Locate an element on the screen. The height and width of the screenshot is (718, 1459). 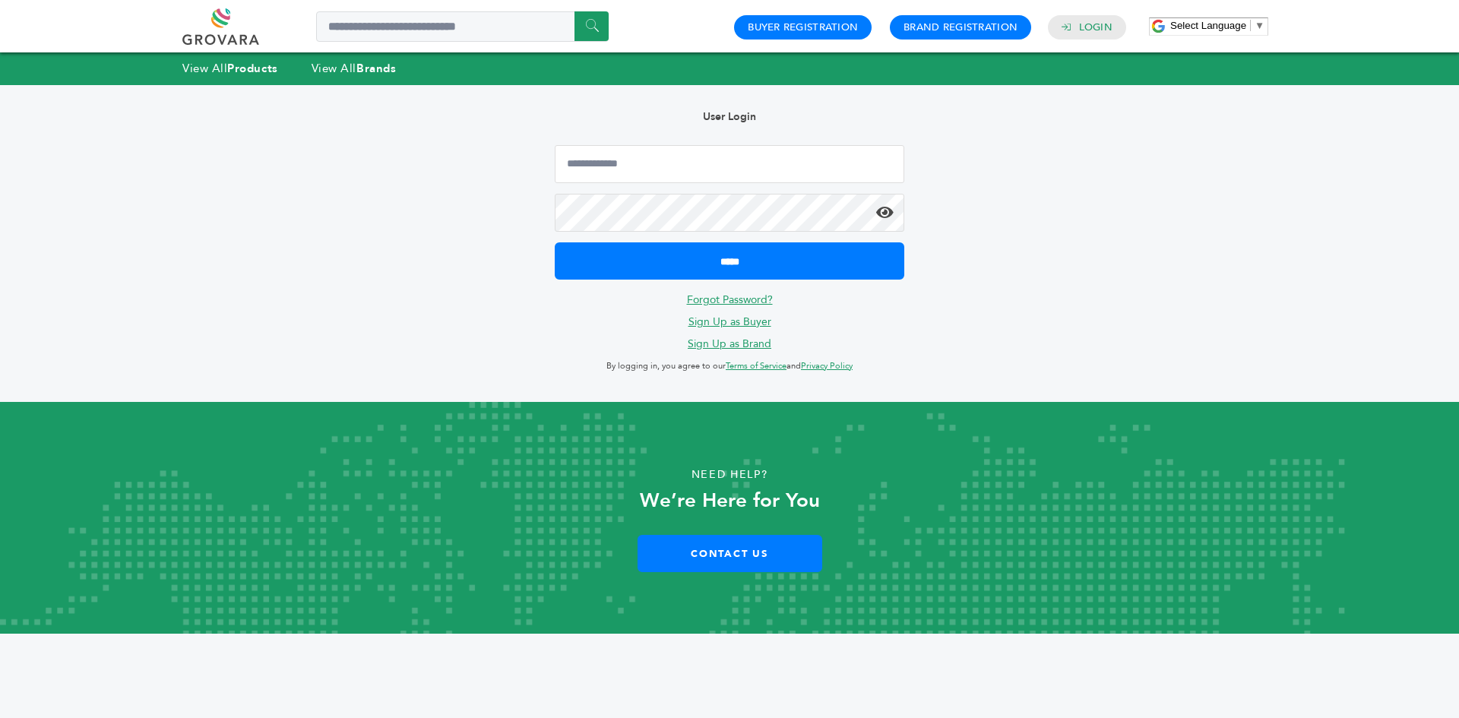
strong: Products is located at coordinates (252, 68).